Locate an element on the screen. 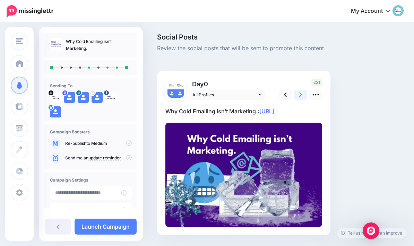 Image resolution: width=414 pixels, height=246 pixels. p: Why Cold Emailing isn’t Marketing.: is located at coordinates (243, 111).